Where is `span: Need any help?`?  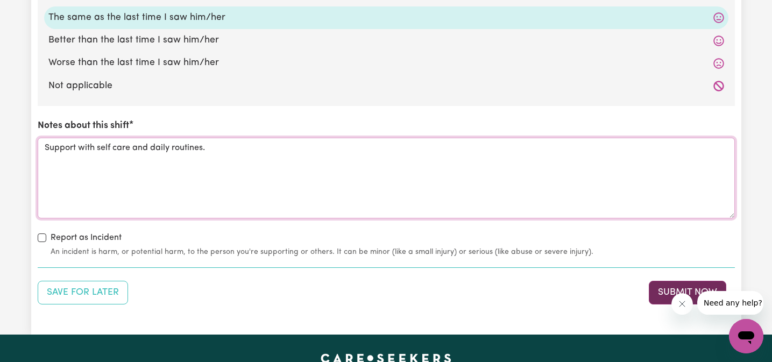
span: Need any help? is located at coordinates (36, 12).